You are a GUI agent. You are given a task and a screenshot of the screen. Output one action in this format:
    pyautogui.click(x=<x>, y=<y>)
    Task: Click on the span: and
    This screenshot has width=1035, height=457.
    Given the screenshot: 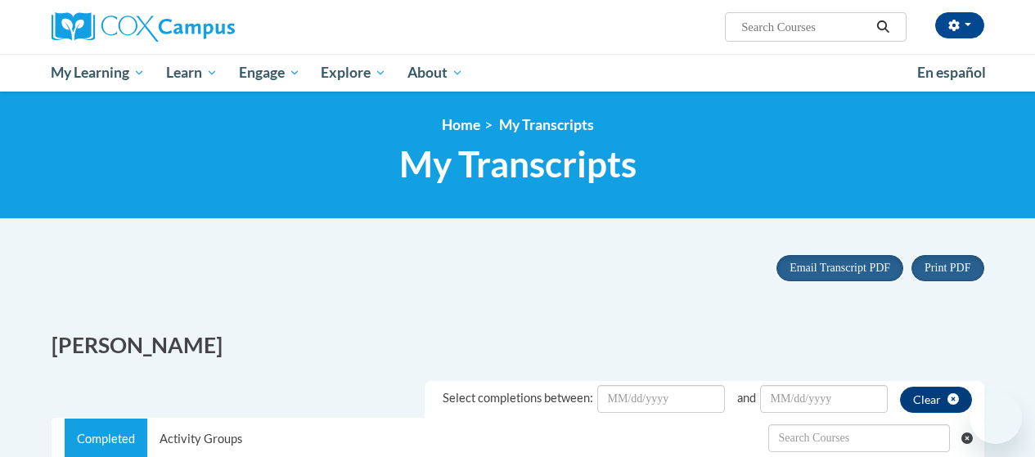 What is the action you would take?
    pyautogui.click(x=746, y=398)
    